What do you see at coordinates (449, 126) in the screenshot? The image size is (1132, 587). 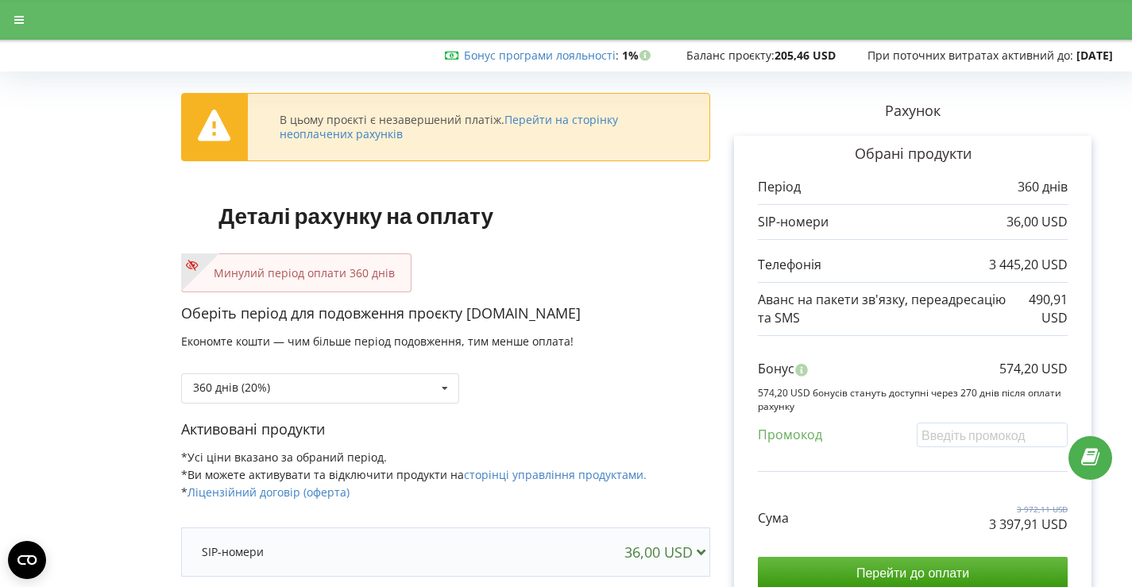 I see `a: Перейти на сторінку неоплачених рахунків` at bounding box center [449, 126].